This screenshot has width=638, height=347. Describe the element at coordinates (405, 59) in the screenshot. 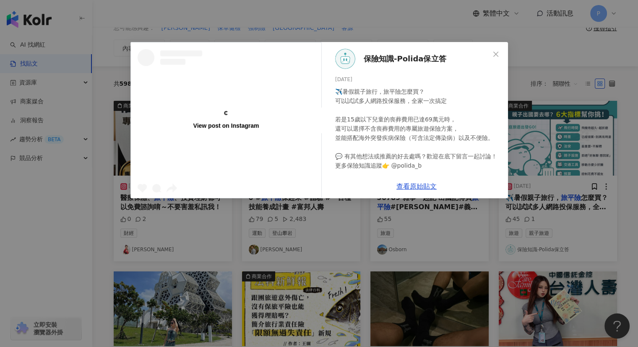

I see `span: 保險知識-Polida保立答` at that location.